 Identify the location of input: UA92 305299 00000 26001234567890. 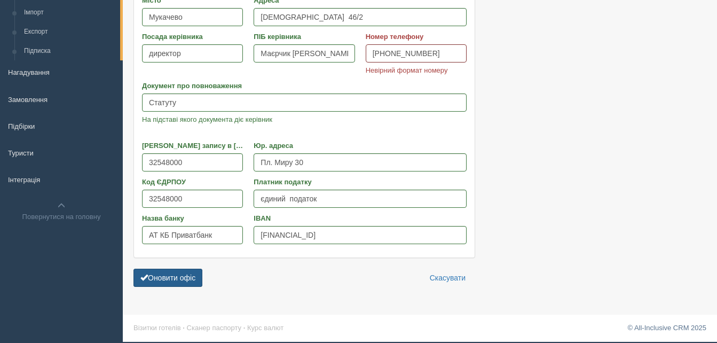
(360, 235).